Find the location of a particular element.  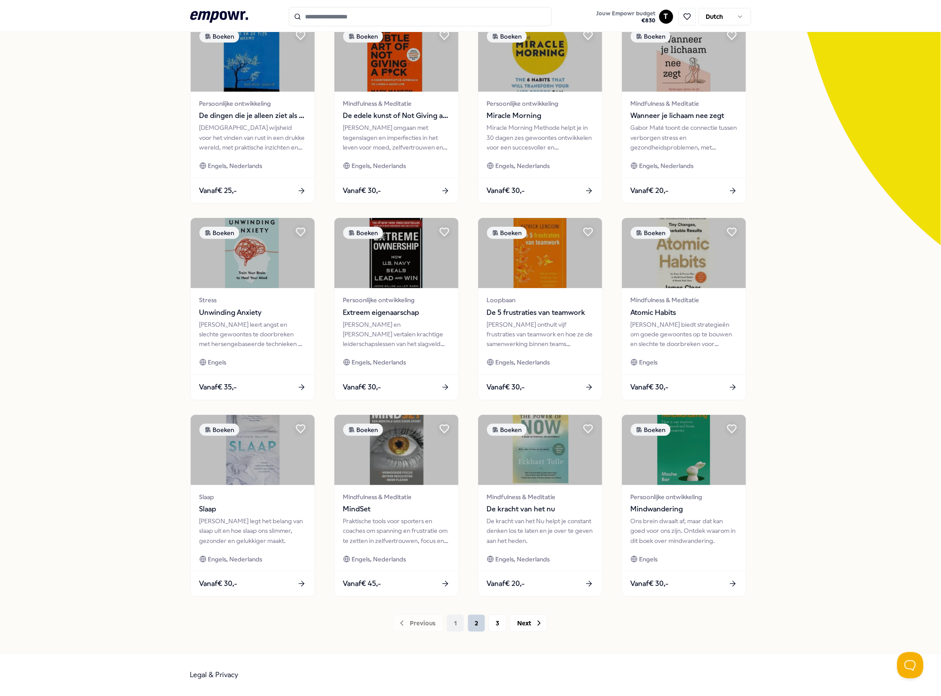

span: Loopbaan is located at coordinates (540, 300).